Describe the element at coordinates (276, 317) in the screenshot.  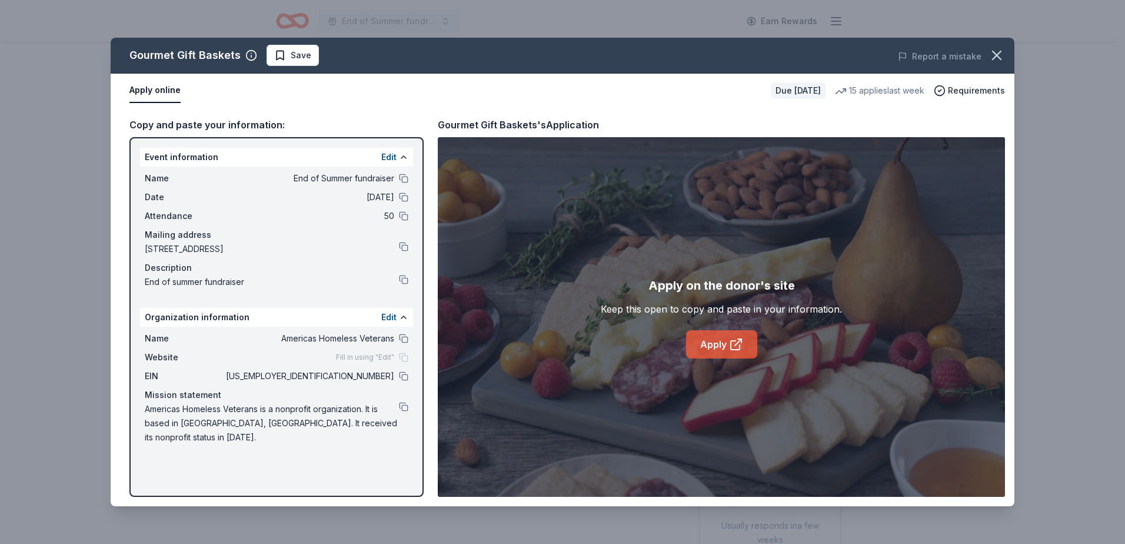
I see `div: Organization information` at that location.